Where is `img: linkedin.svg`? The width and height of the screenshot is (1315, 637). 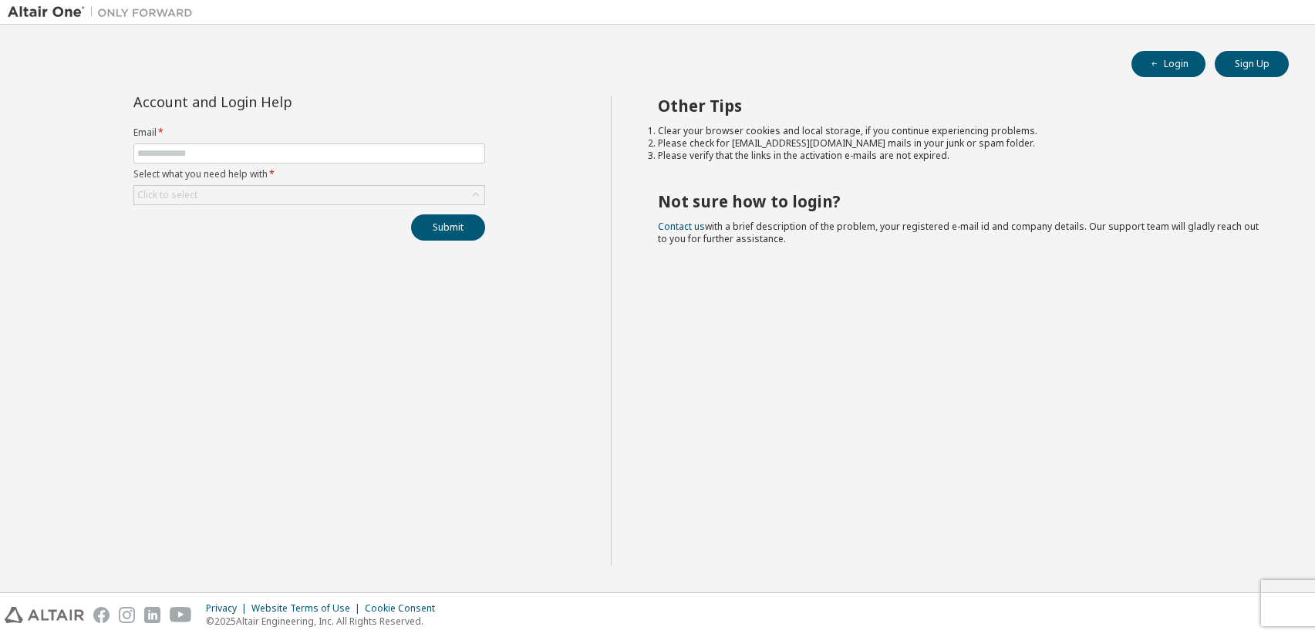 img: linkedin.svg is located at coordinates (152, 615).